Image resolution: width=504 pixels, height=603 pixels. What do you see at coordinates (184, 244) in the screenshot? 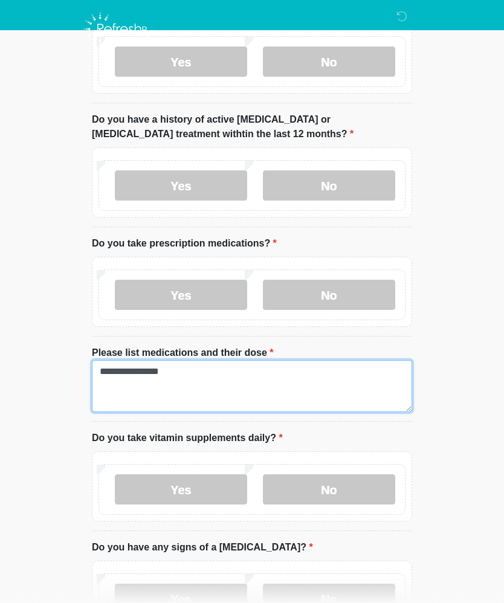
I see `label: Do you take prescription medications?` at bounding box center [184, 244].